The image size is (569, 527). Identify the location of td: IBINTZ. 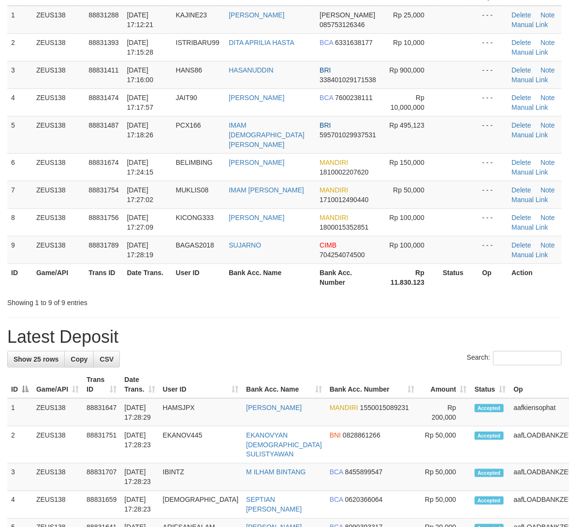
(201, 477).